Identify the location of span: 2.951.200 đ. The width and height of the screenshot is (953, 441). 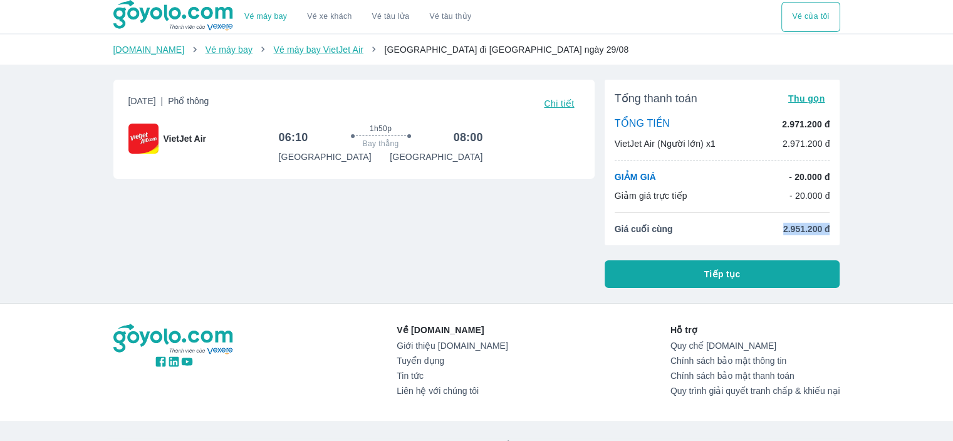
(806, 229).